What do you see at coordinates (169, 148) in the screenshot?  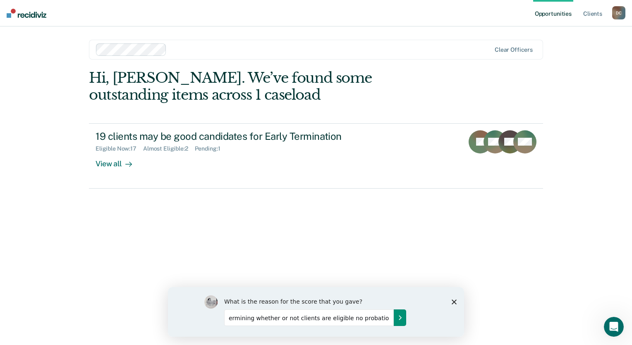 I see `div: Almost Eligible : 2` at bounding box center [169, 148].